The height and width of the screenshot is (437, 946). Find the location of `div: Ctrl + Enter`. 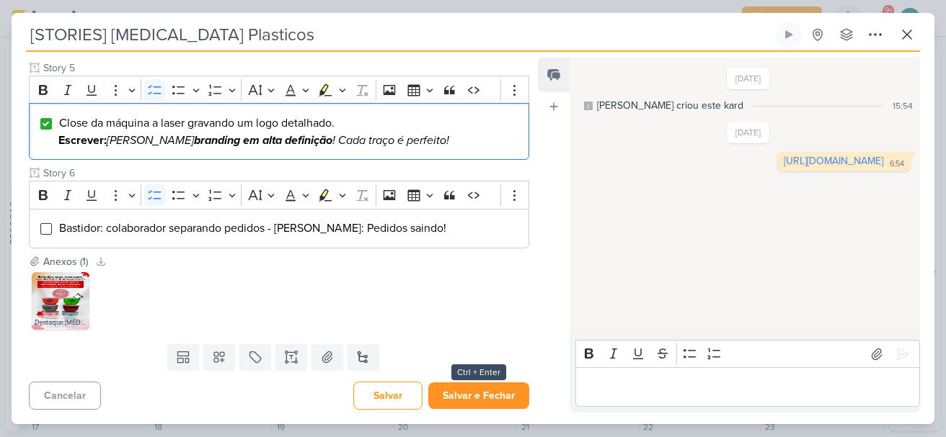

div: Ctrl + Enter is located at coordinates (479, 373).